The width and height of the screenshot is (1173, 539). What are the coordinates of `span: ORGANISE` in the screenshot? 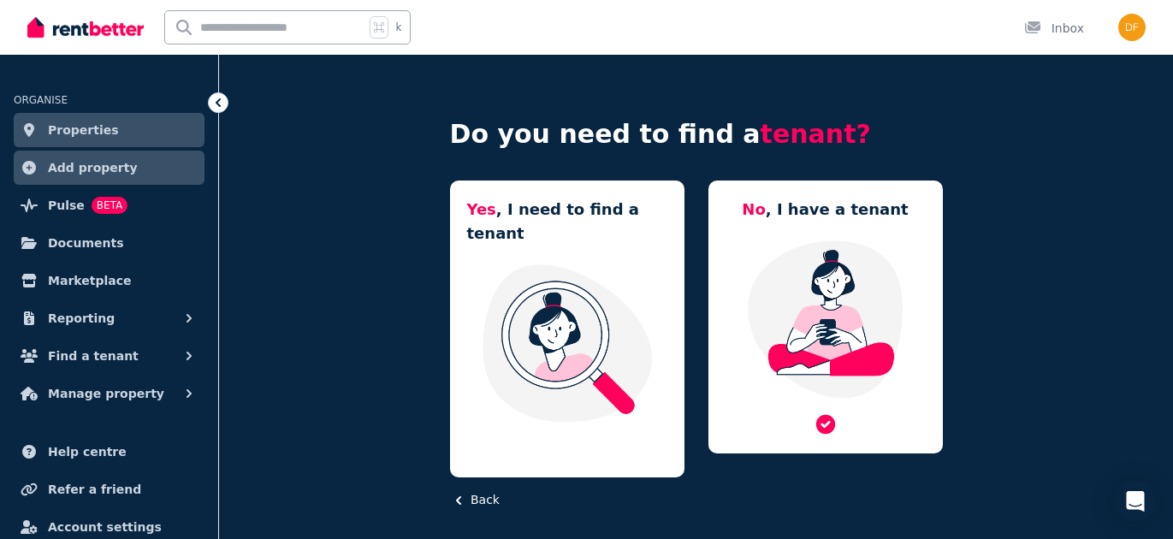 It's located at (40, 100).